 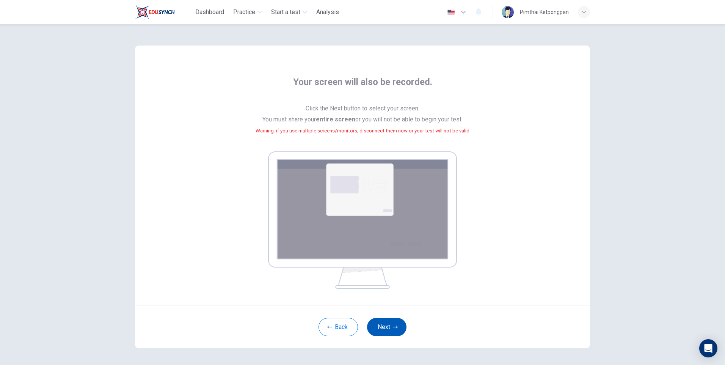 What do you see at coordinates (336, 119) in the screenshot?
I see `b: entire screen` at bounding box center [336, 119].